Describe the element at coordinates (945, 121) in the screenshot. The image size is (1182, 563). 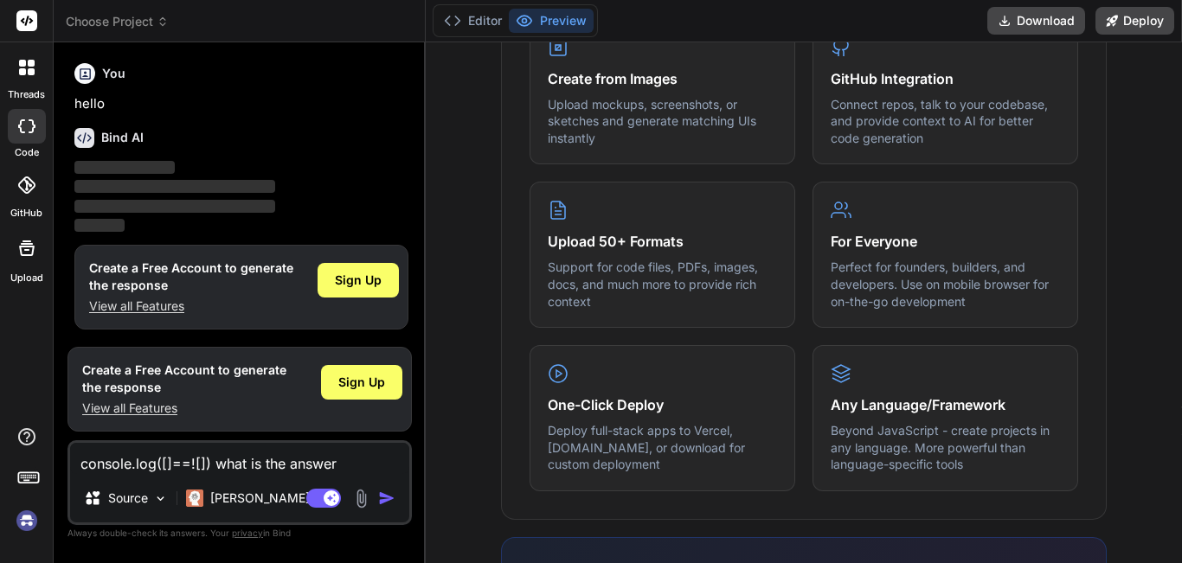
I see `p: Connect repos, talk to your codebase, and provide context to AI for better code generation` at that location.